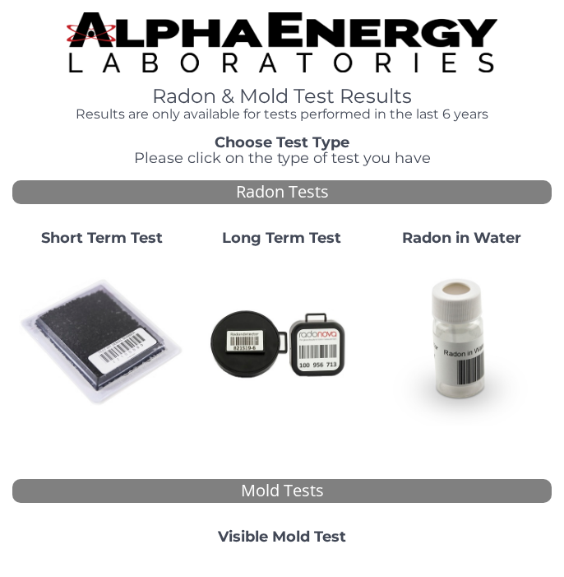 This screenshot has height=577, width=564. Describe the element at coordinates (282, 42) in the screenshot. I see `img: TightCrop.jpg` at that location.